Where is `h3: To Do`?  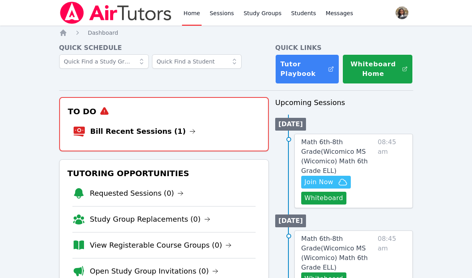 h3: To Do is located at coordinates (164, 112).